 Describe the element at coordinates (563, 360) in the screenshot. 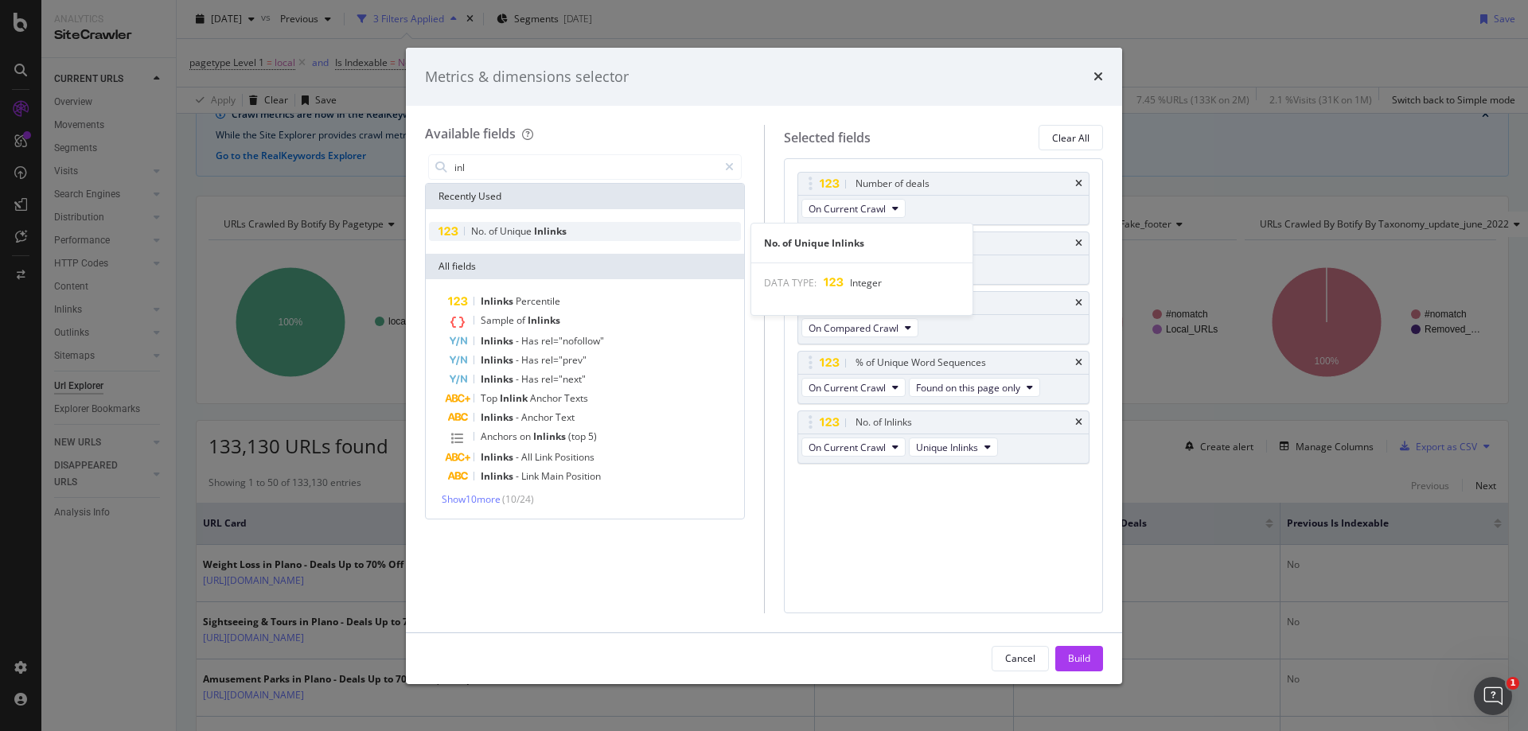

I see `span: rel="prev"` at that location.